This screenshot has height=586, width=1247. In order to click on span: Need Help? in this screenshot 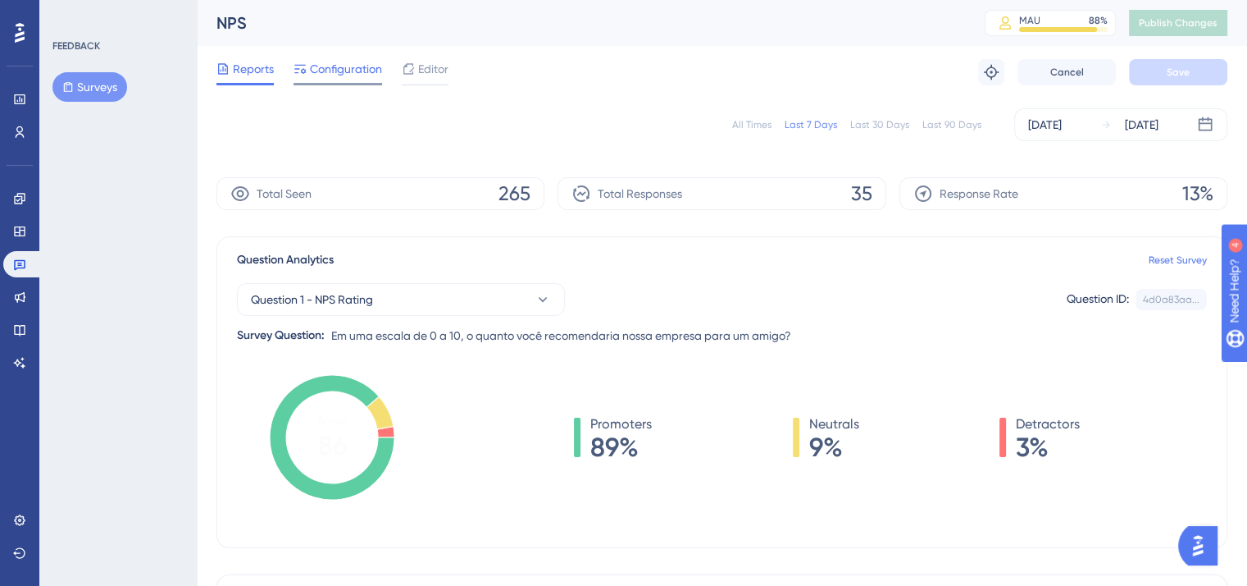, I will do `click(71, 14)`.